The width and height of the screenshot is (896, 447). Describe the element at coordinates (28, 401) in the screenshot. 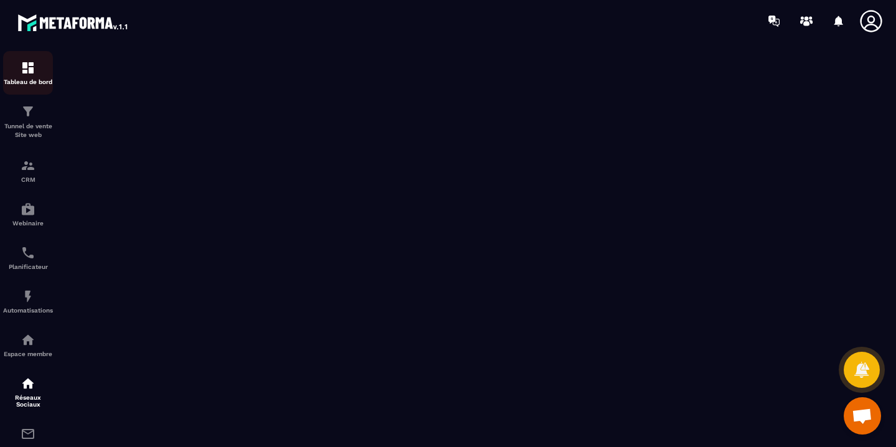

I see `p: Réseaux Sociaux` at that location.